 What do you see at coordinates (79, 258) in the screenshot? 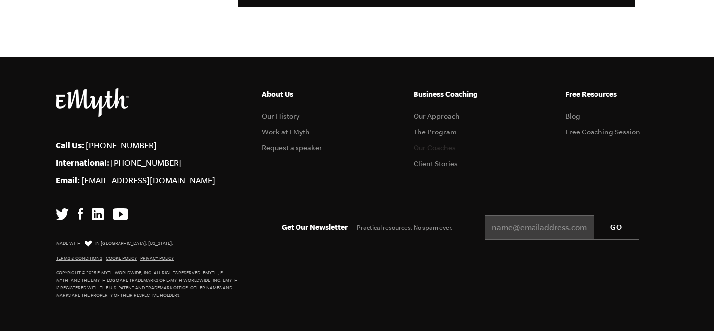
I see `a: Terms & Conditions` at bounding box center [79, 258].